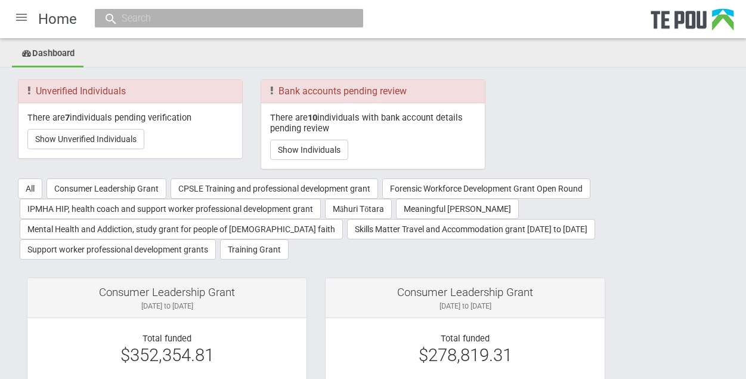 The width and height of the screenshot is (746, 379). Describe the element at coordinates (86, 139) in the screenshot. I see `button: Show Unverified Individuals` at that location.